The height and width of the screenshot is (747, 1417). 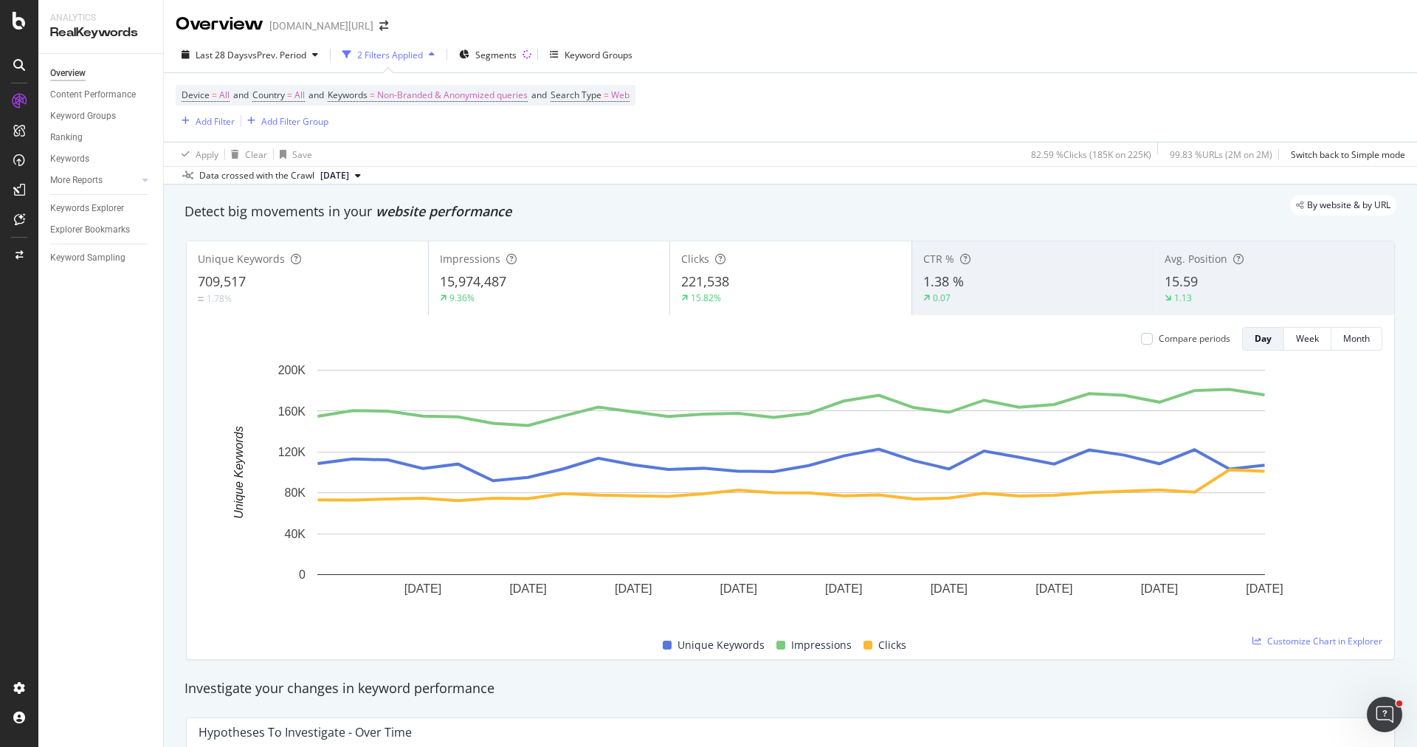 I want to click on div: Add Filter, so click(x=215, y=121).